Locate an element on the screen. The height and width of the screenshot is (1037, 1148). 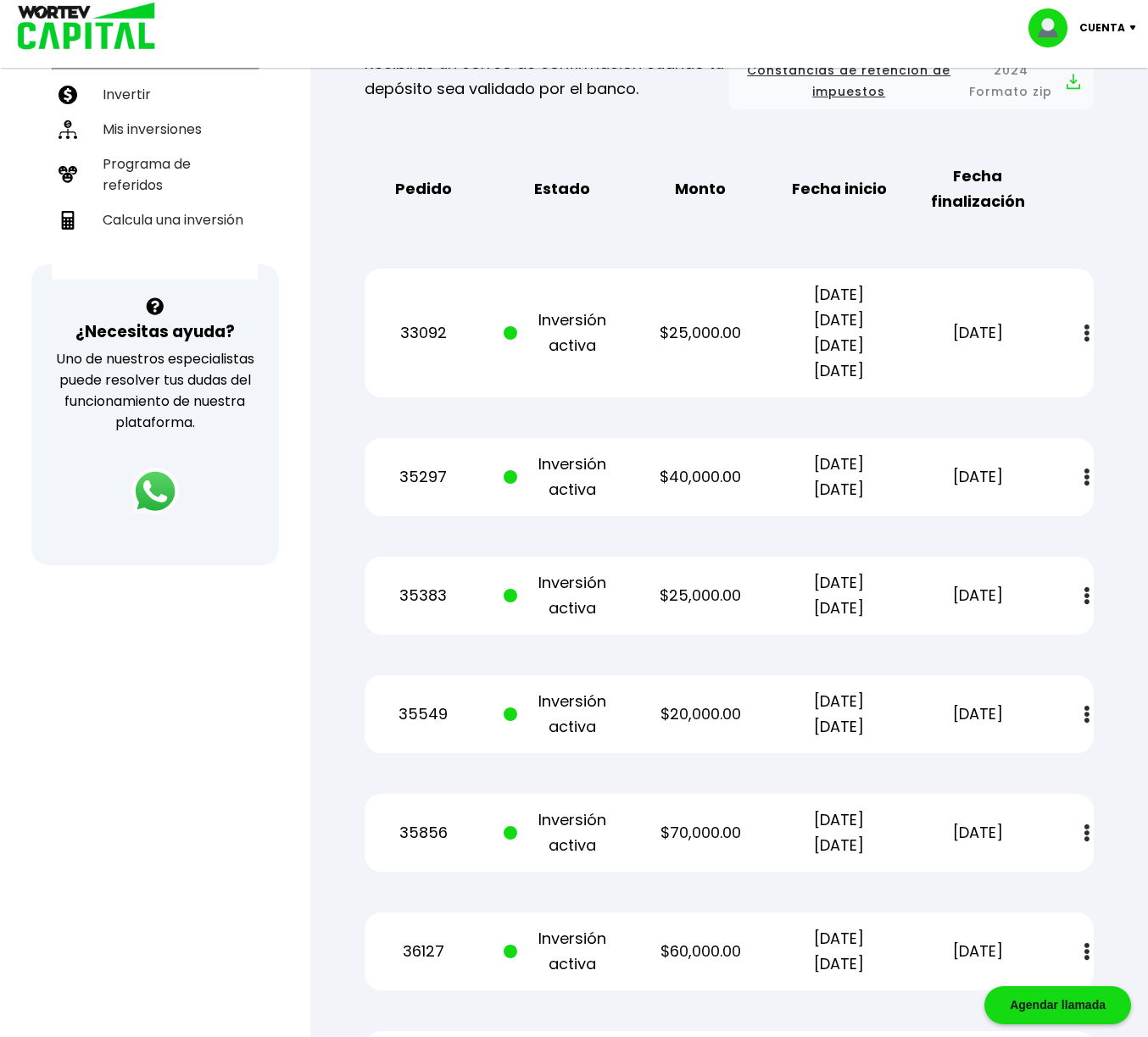
li: Programa de referidos is located at coordinates (155, 174).